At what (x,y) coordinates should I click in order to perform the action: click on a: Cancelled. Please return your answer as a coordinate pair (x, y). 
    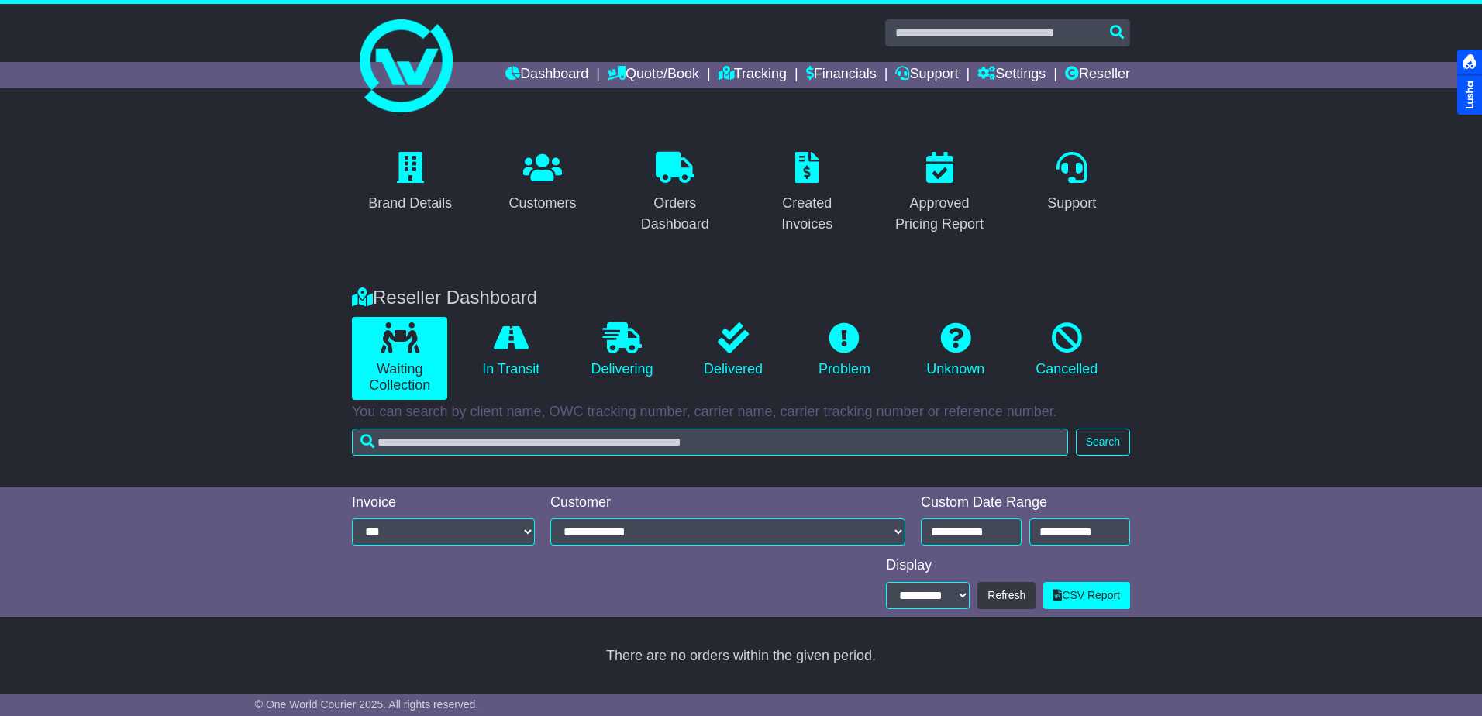
    Looking at the image, I should click on (1067, 350).